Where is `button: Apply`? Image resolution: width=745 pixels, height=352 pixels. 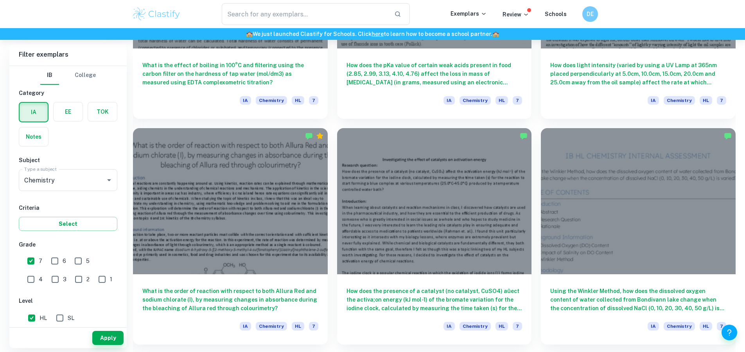
button: Apply is located at coordinates (108, 338).